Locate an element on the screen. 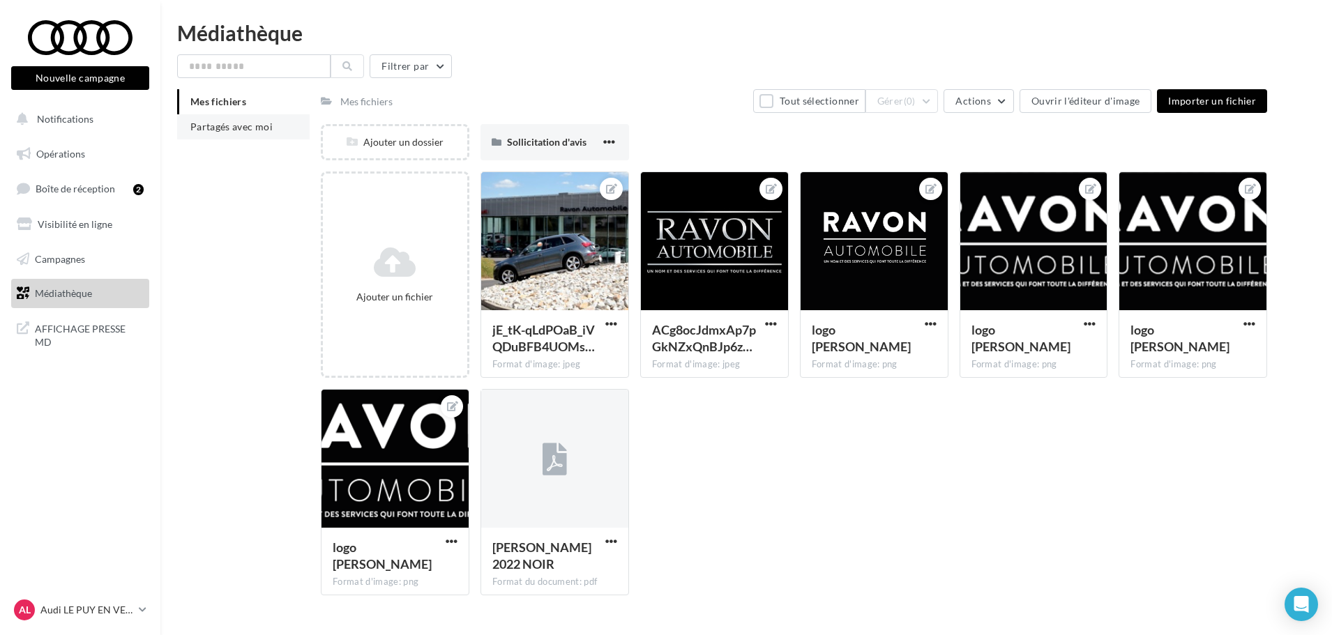 The height and width of the screenshot is (635, 1332). a: Médiathèque is located at coordinates (80, 294).